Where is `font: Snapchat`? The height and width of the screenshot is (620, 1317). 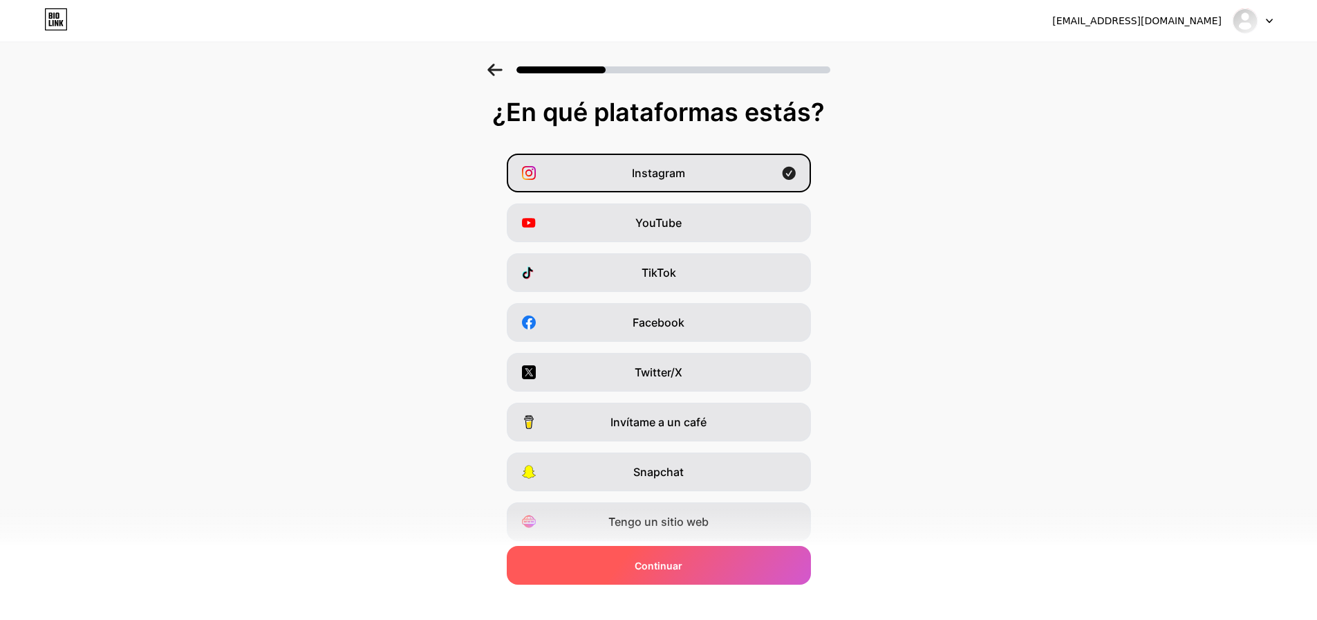 font: Snapchat is located at coordinates (658, 472).